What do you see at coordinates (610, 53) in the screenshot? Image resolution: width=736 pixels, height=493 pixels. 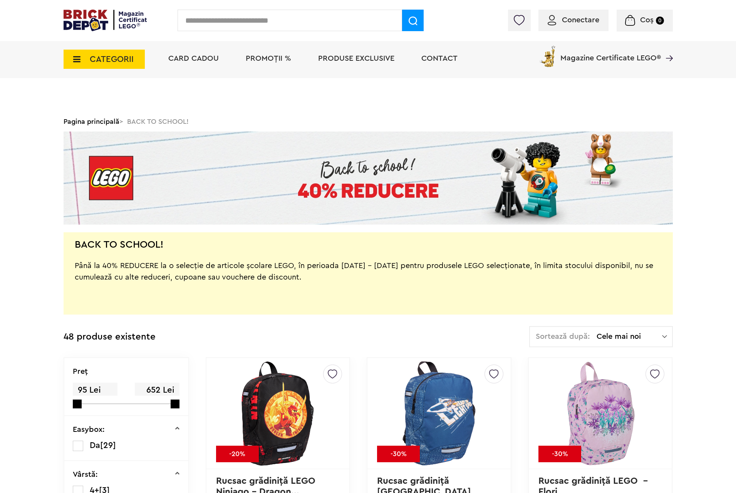 I see `span: Magazine Certificate LEGO®` at bounding box center [610, 53].